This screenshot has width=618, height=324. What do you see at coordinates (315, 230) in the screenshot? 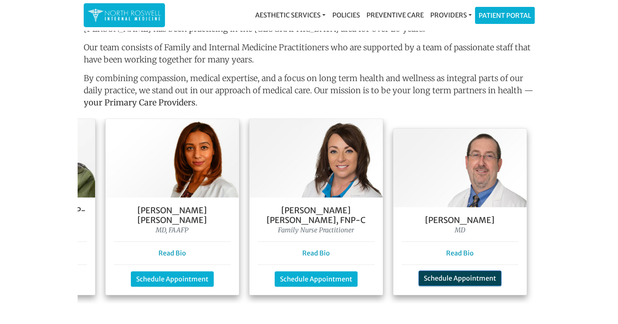
I see `i: Family Nurse Practitioner` at bounding box center [315, 230].